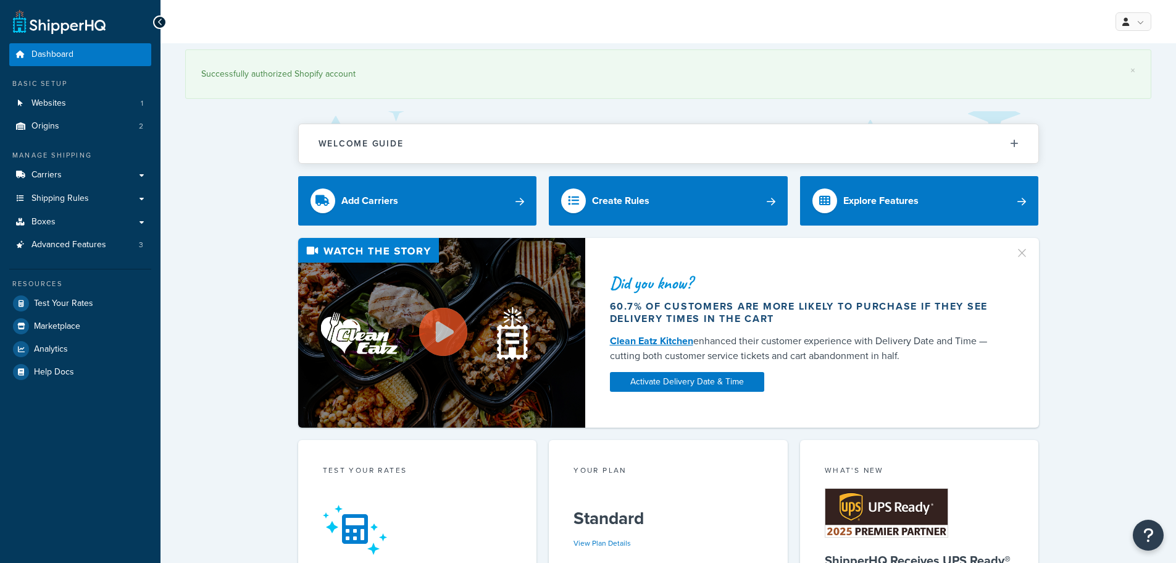 This screenshot has width=1176, height=563. I want to click on li: Websites, so click(80, 103).